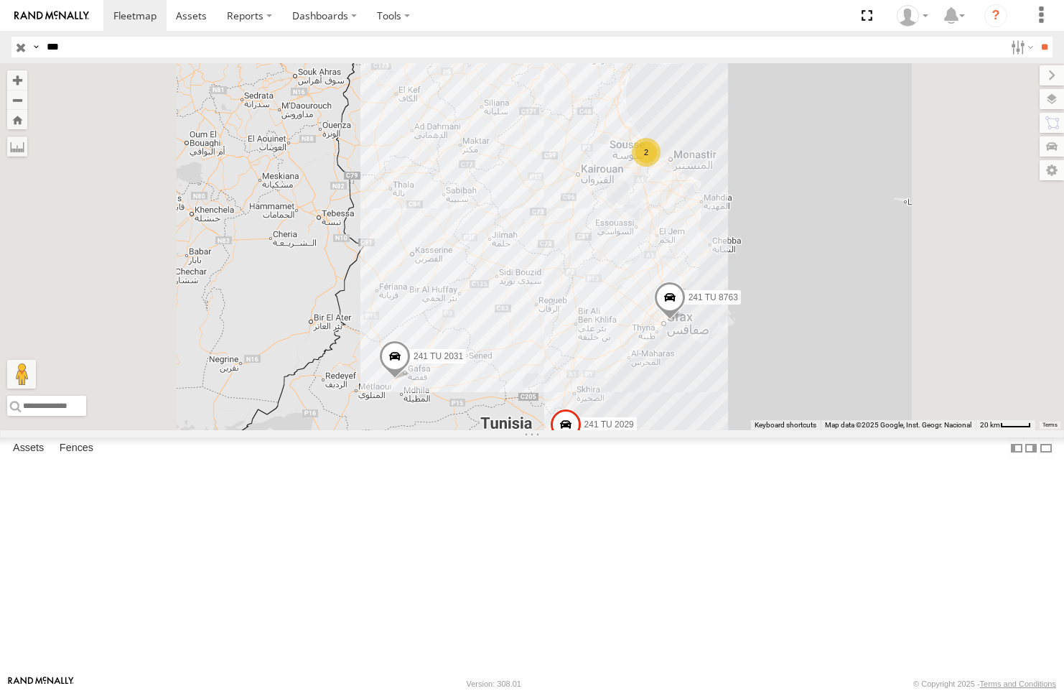 The image size is (1064, 691). I want to click on span: 241 TU 2031, so click(438, 356).